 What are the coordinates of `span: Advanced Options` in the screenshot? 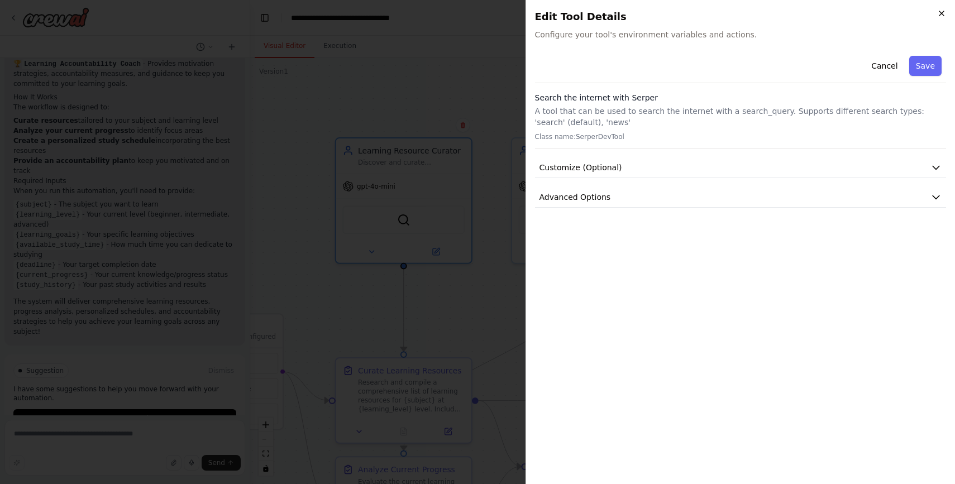 It's located at (575, 197).